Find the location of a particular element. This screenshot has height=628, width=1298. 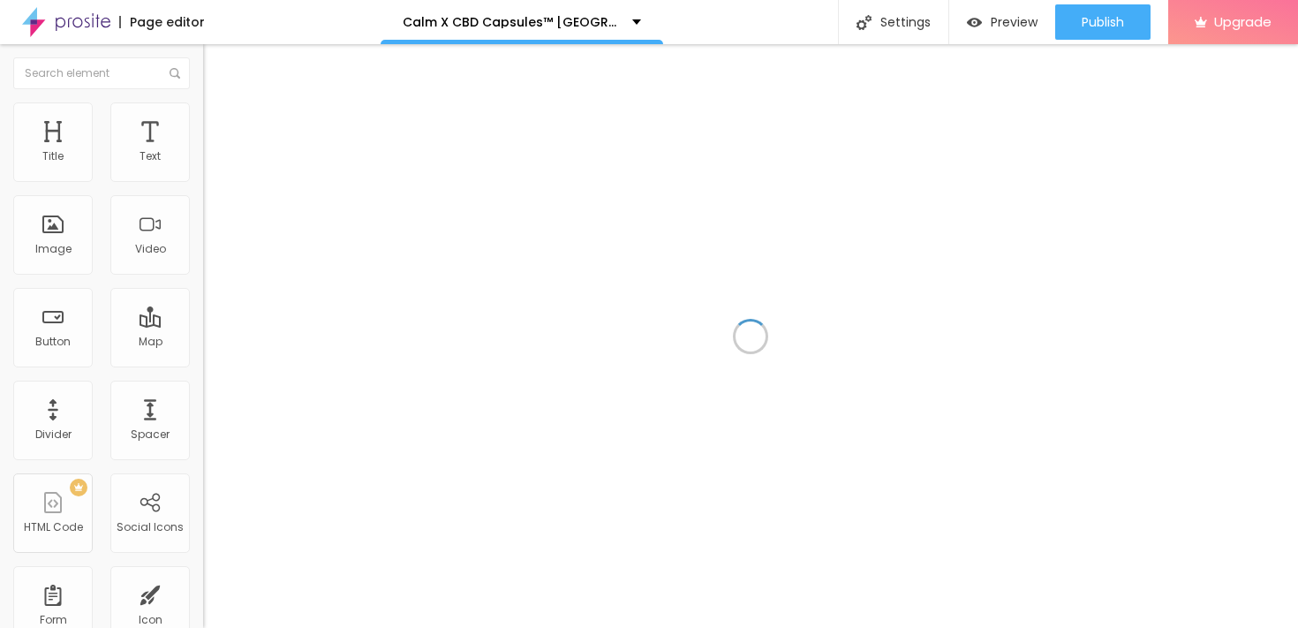

div: Button is located at coordinates (53, 342).